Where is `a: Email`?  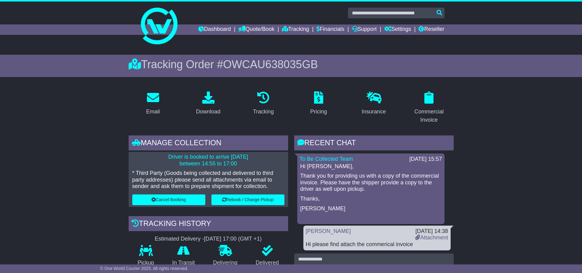 a: Email is located at coordinates (153, 104).